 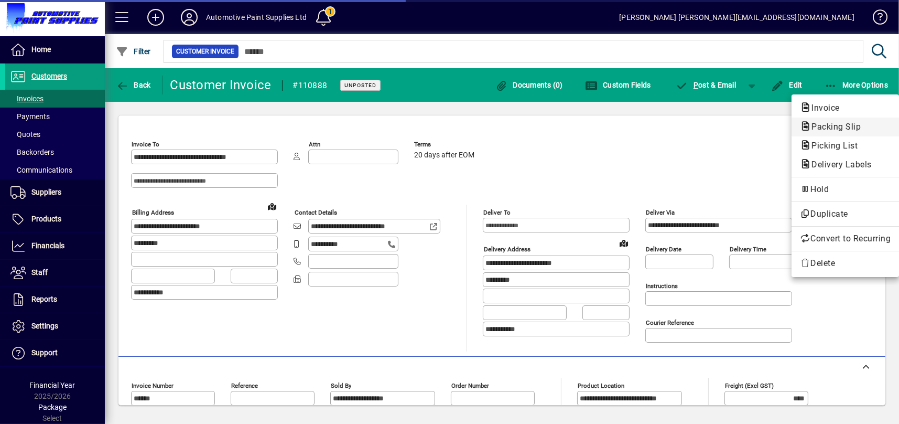 What do you see at coordinates (839, 164) in the screenshot?
I see `span: Delivery Labels` at bounding box center [839, 164].